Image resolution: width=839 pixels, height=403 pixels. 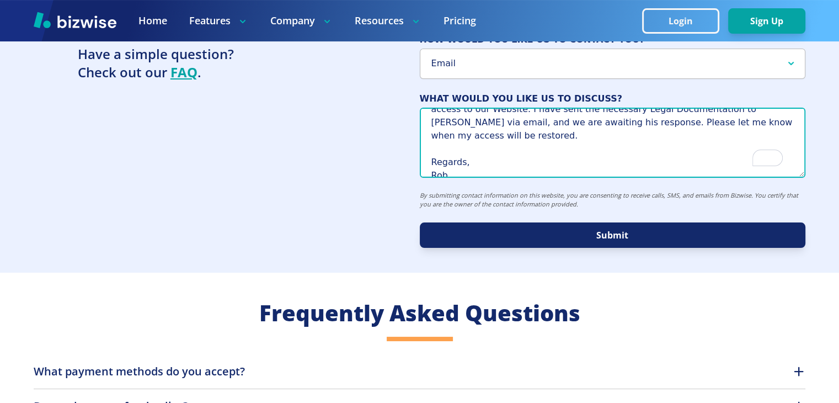 What do you see at coordinates (613, 200) in the screenshot?
I see `p: By submitting contact information on this website, you are consenting to receive calls, SMS, and ...` at bounding box center [613, 200].